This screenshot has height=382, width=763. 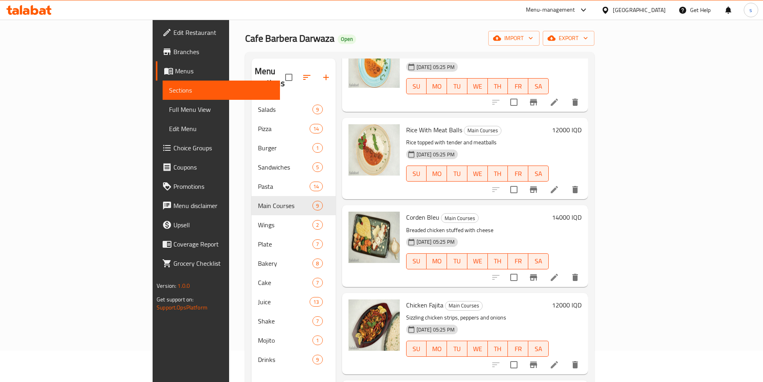 What do you see at coordinates (284, 302) in the screenshot?
I see `span: Juice` at bounding box center [284, 302].